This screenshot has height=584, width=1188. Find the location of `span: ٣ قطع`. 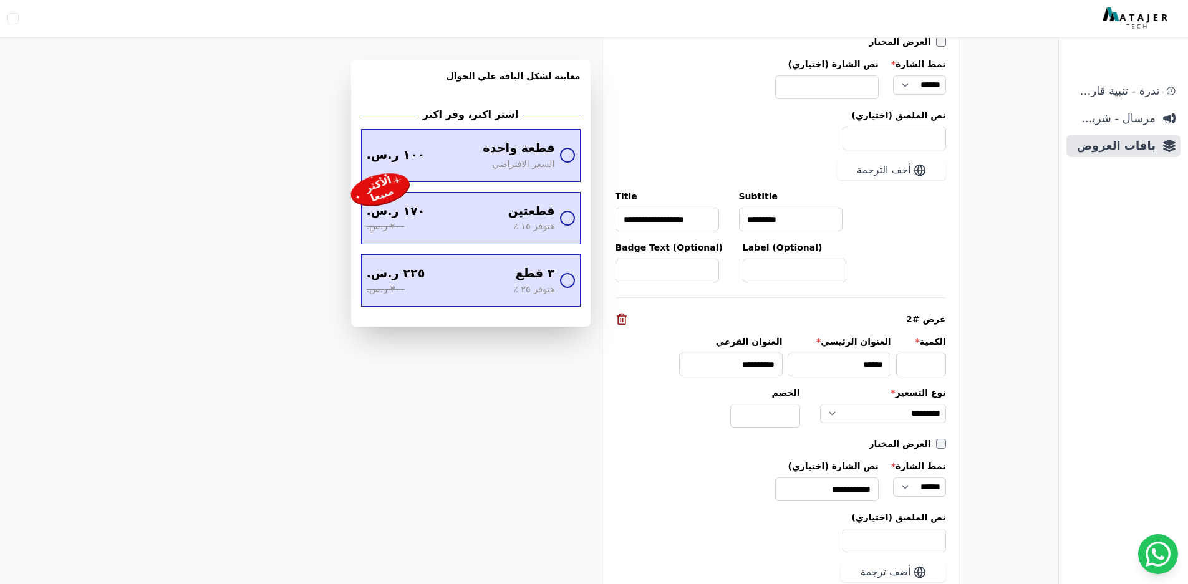

span: ٣ قطع is located at coordinates (535, 274).